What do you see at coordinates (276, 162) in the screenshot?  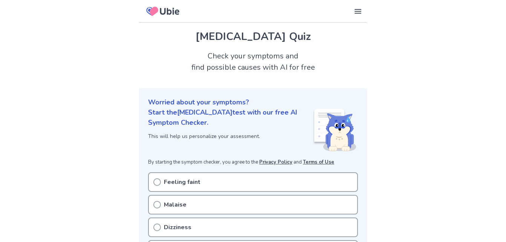 I see `a: Privacy Policy` at bounding box center [276, 162].